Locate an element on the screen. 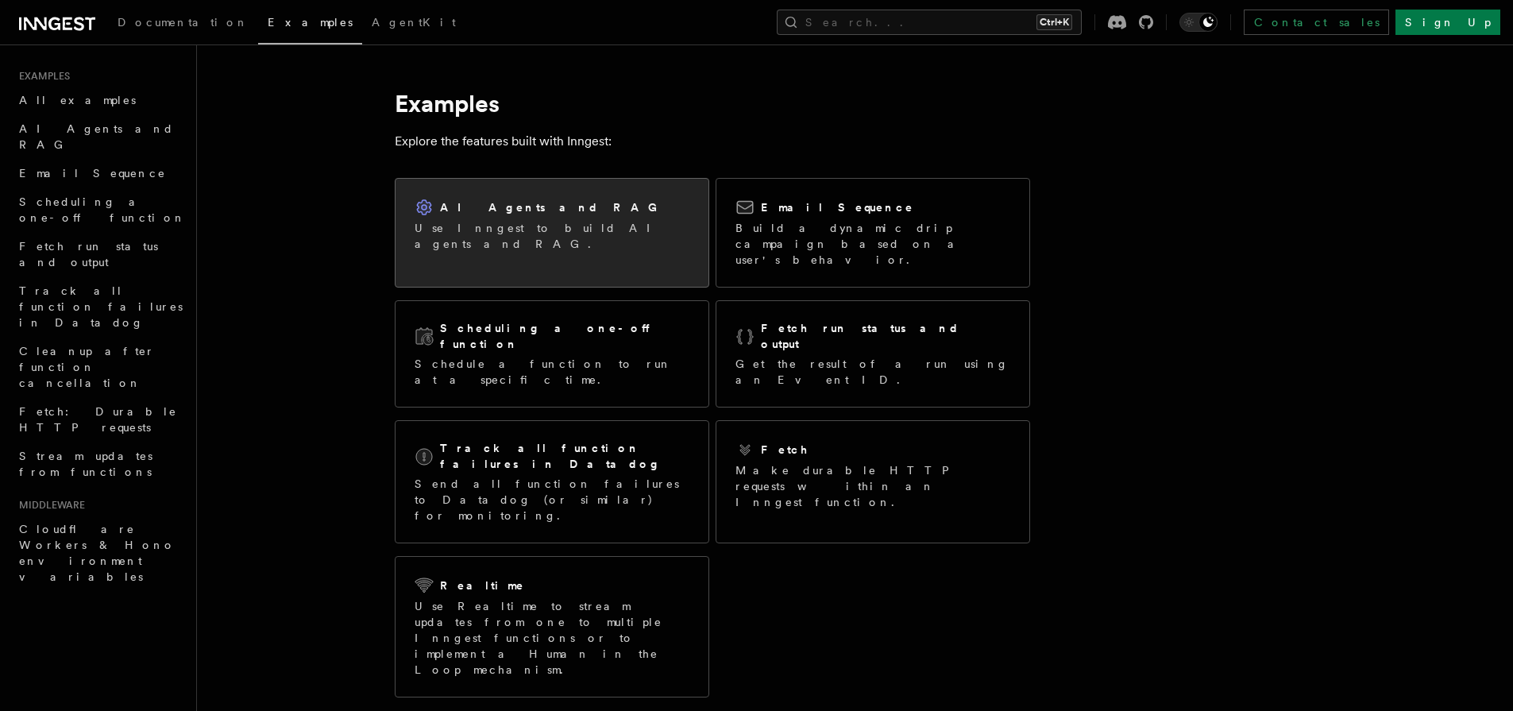 The width and height of the screenshot is (1513, 711). a: AI Agents and RAG is located at coordinates (99, 137).